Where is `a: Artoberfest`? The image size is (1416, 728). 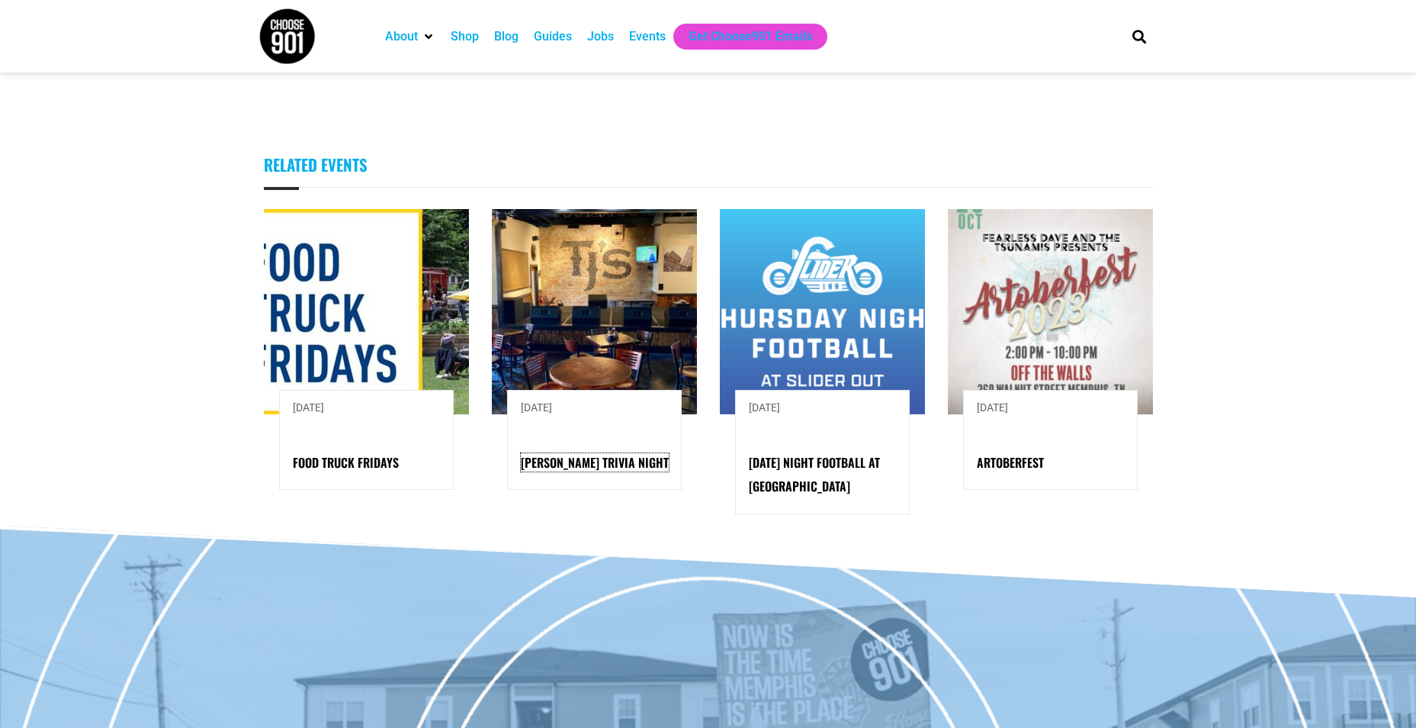
a: Artoberfest is located at coordinates (1010, 462).